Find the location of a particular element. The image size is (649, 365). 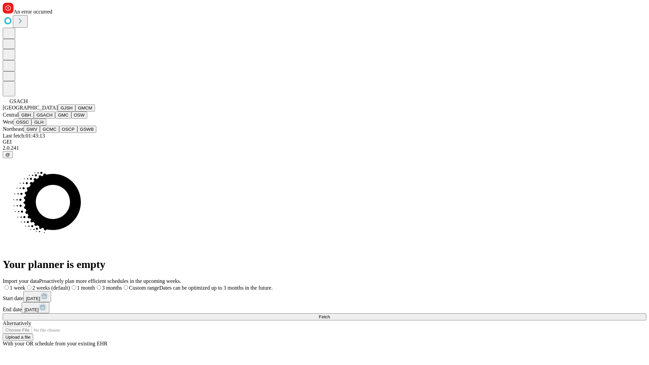

span: Fetch is located at coordinates (324, 317).